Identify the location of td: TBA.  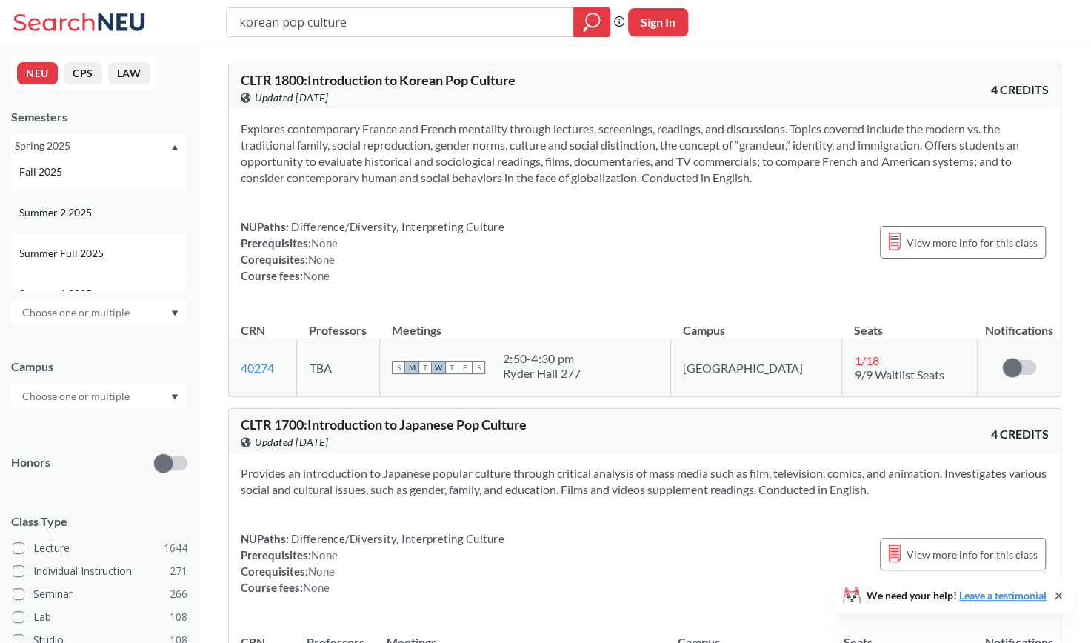
(338, 367).